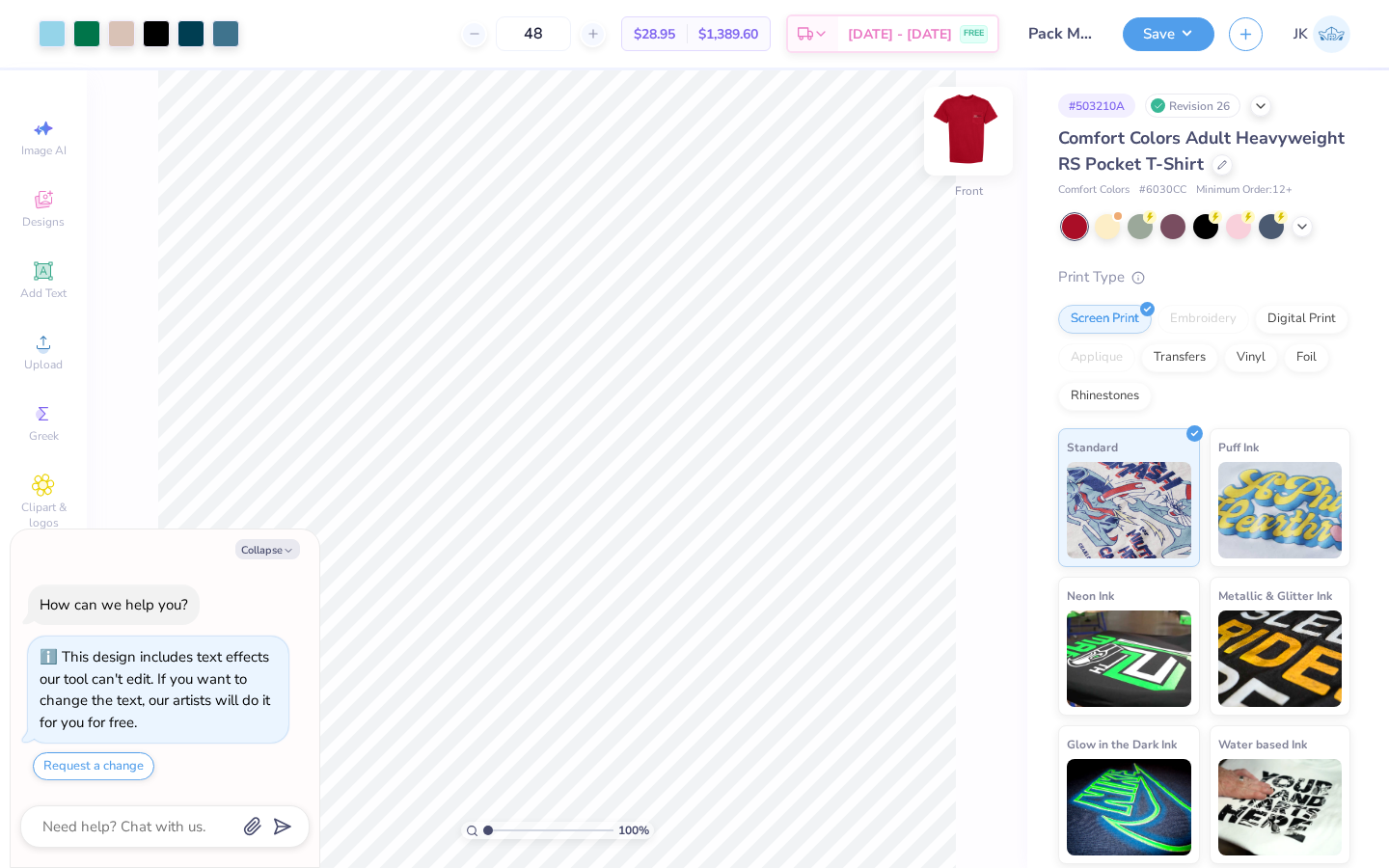 The height and width of the screenshot is (868, 1389). What do you see at coordinates (1162, 190) in the screenshot?
I see `span: # 6030CC` at bounding box center [1162, 190].